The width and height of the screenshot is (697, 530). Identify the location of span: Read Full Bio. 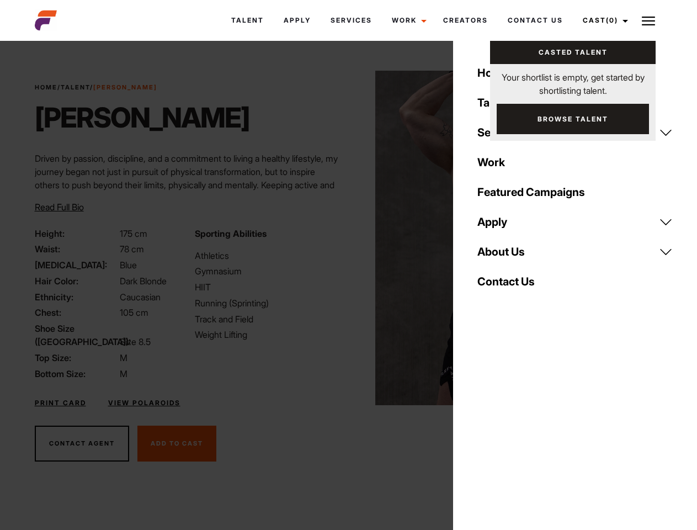
(59, 207).